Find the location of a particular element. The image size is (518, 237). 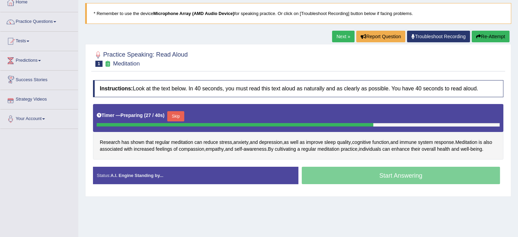

a: Strategy Videos is located at coordinates (39, 98).